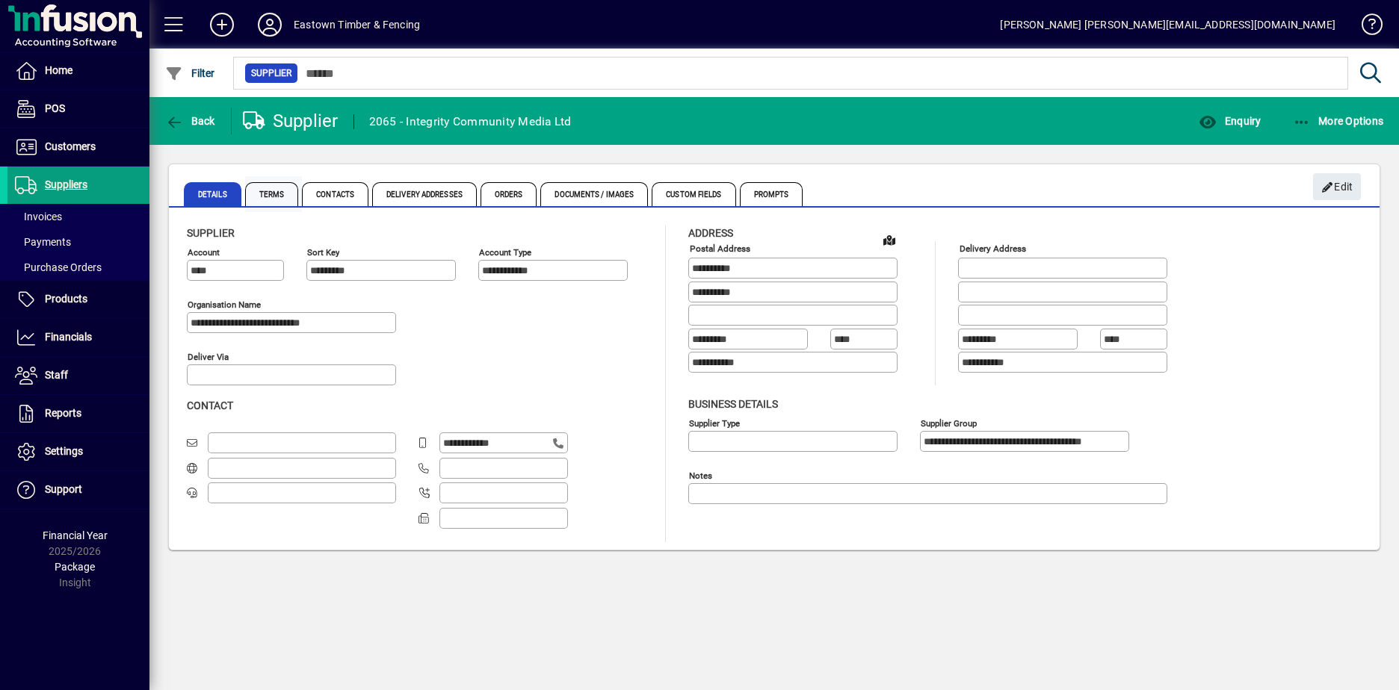 This screenshot has width=1399, height=690. What do you see at coordinates (78, 147) in the screenshot?
I see `a: Customers` at bounding box center [78, 147].